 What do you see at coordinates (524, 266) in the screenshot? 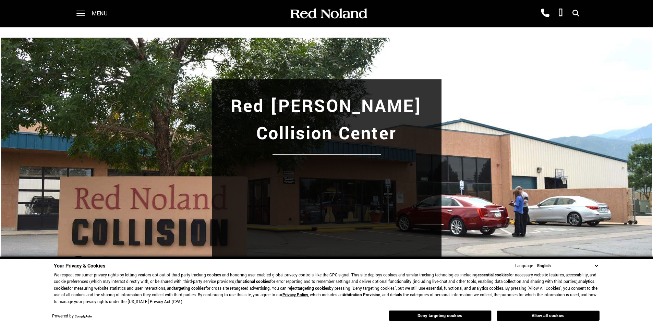
I see `div: Language:` at bounding box center [524, 266].